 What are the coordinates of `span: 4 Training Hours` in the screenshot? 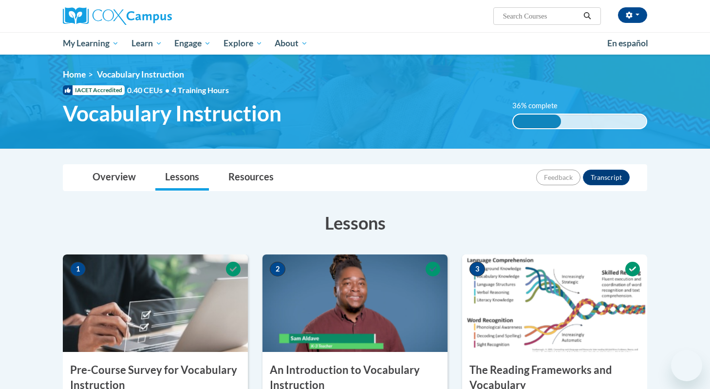 It's located at (200, 90).